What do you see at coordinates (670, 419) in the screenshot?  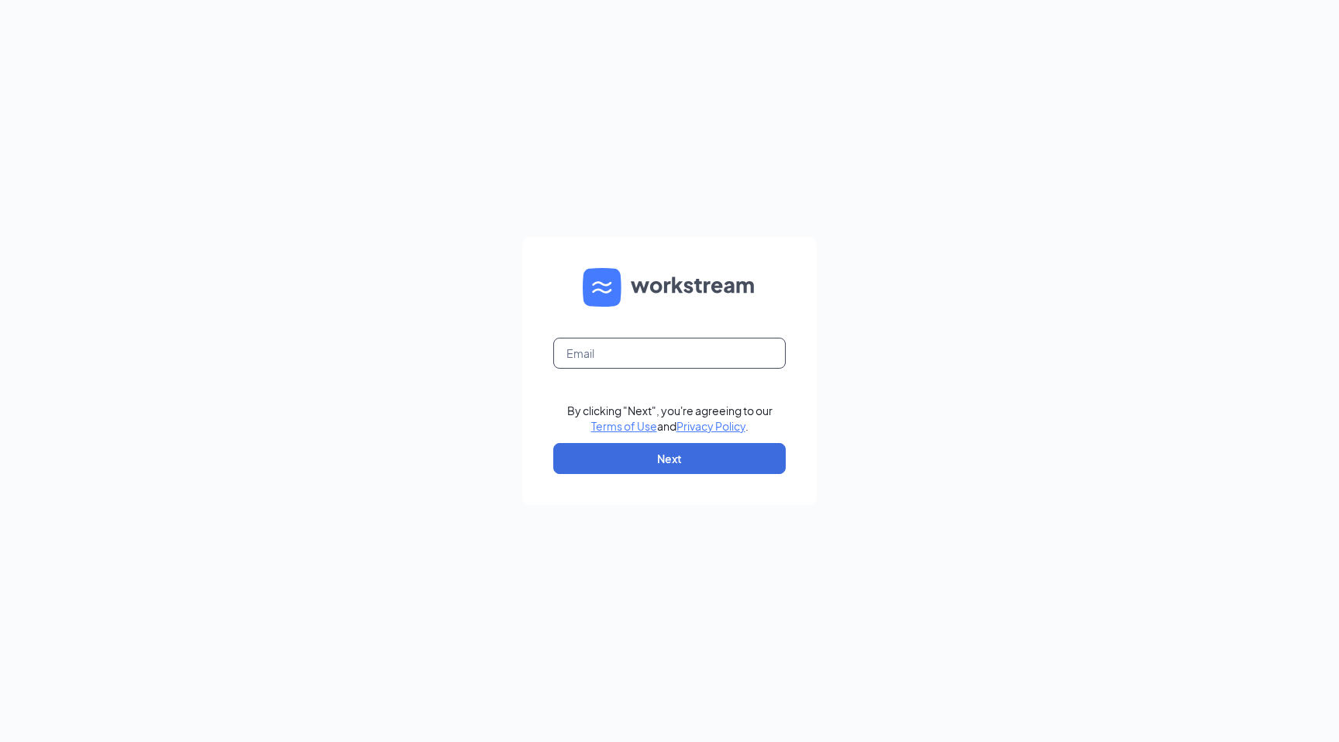 I see `div: By clicking "Next", you're agreeing to our and .` at bounding box center [670, 419].